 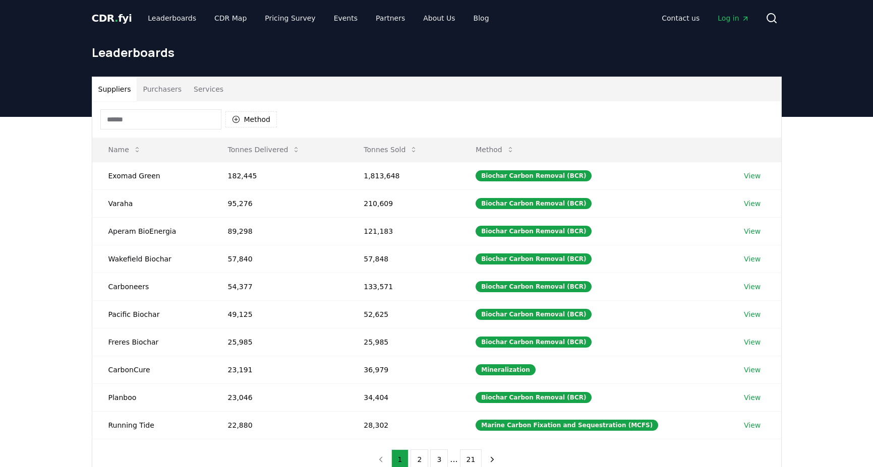 What do you see at coordinates (403, 203) in the screenshot?
I see `td: 210,609` at bounding box center [403, 203].